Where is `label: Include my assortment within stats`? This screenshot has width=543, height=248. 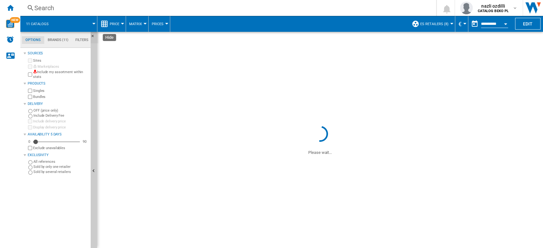
label: Include my assortment within stats is located at coordinates (60, 74).